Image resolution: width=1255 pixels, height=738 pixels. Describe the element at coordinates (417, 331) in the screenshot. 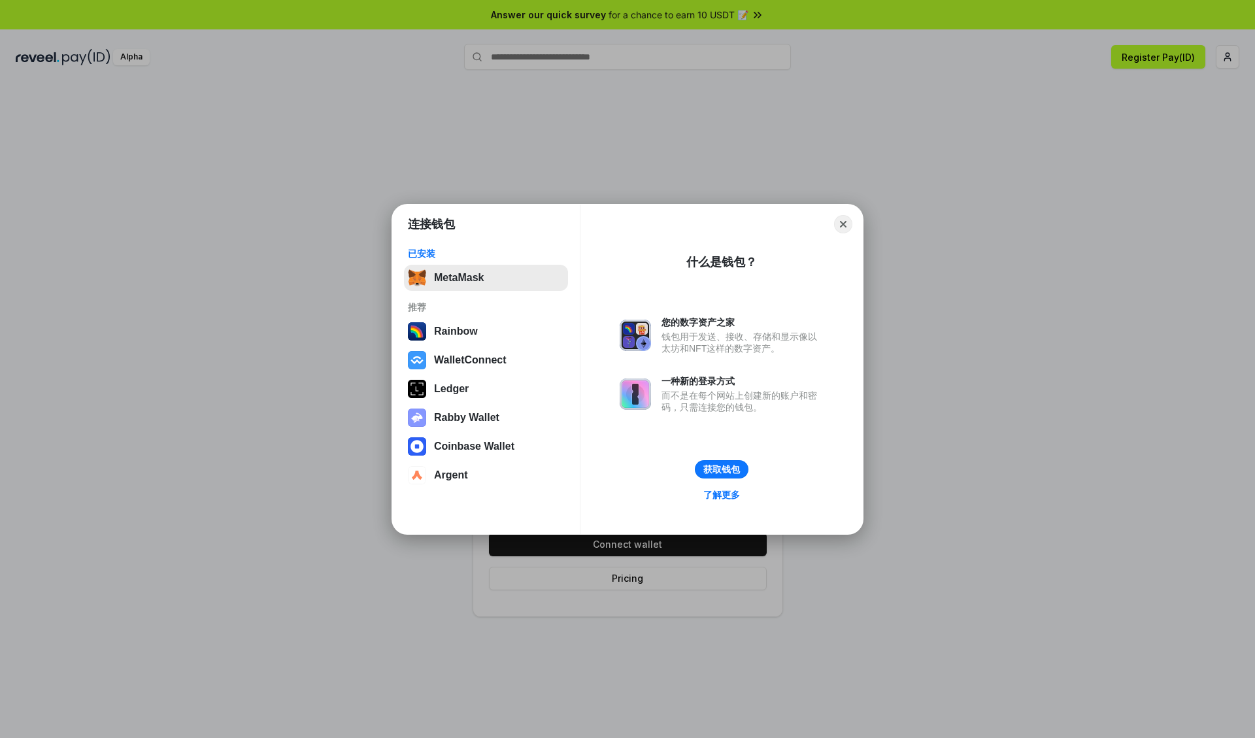

I see `img: svg+xml,%3Csvg%20width%3D%22120%22%20height%3D%22120%22%20viewBox%3D%220%200%20120%20120%22%20fil...` at that location.